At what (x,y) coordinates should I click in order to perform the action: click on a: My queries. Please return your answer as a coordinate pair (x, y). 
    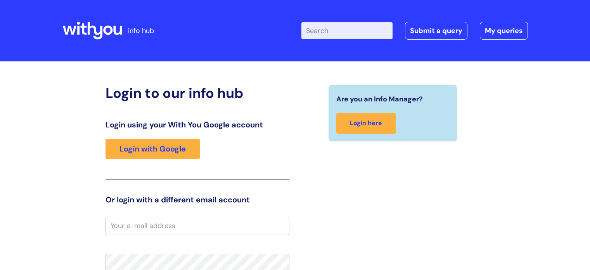
    Looking at the image, I should click on (504, 31).